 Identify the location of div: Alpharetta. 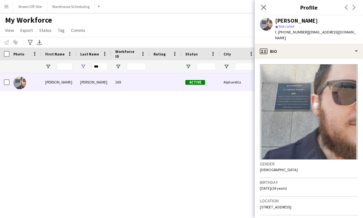
(239, 82).